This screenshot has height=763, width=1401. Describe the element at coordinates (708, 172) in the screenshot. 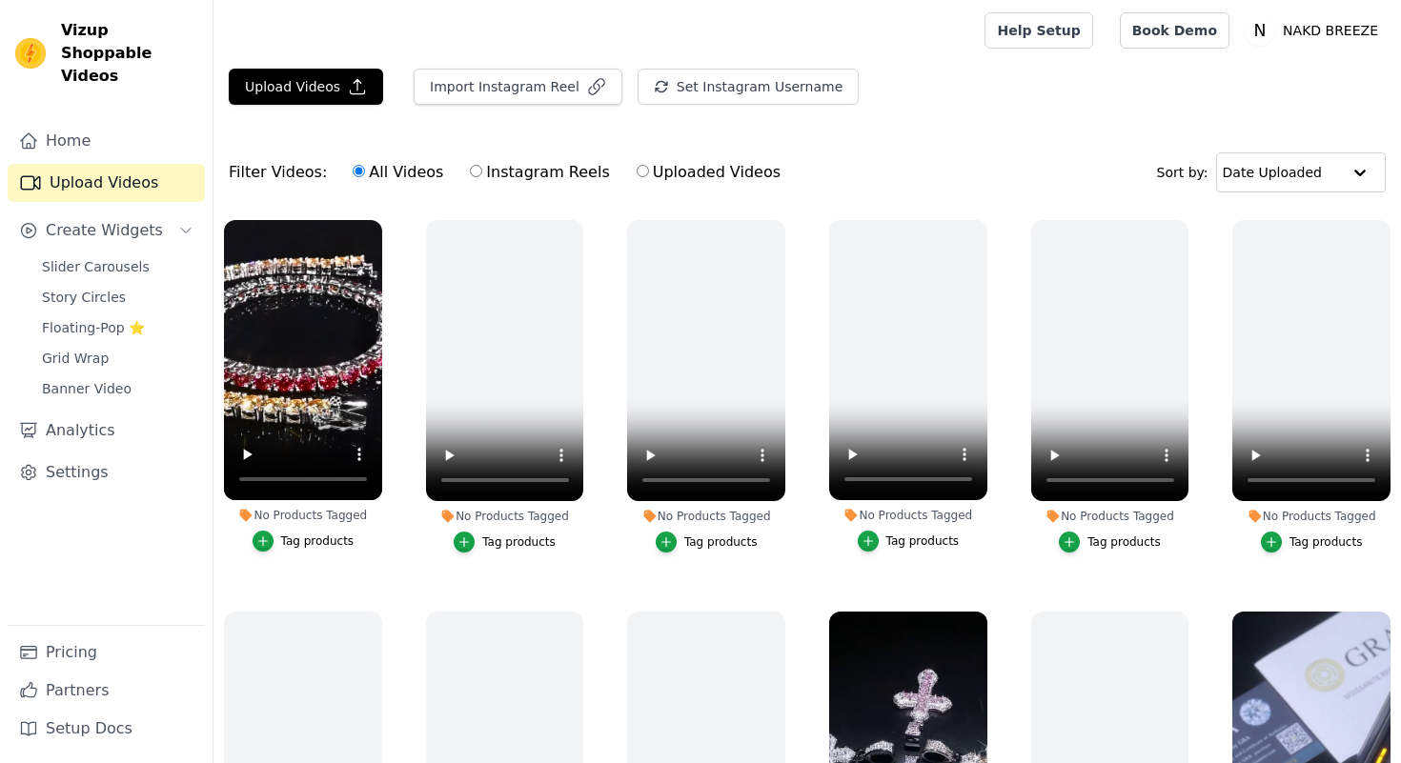

I see `label: Uploaded Videos` at that location.